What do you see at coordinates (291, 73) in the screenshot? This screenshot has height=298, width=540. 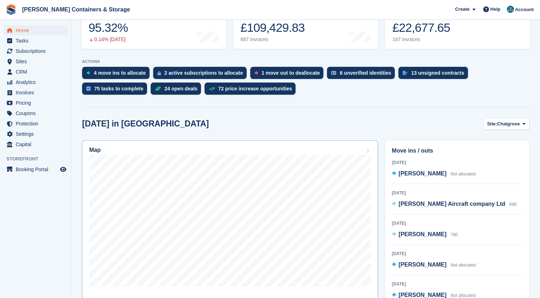 I see `div: 1 move out to deallocate` at bounding box center [291, 73].